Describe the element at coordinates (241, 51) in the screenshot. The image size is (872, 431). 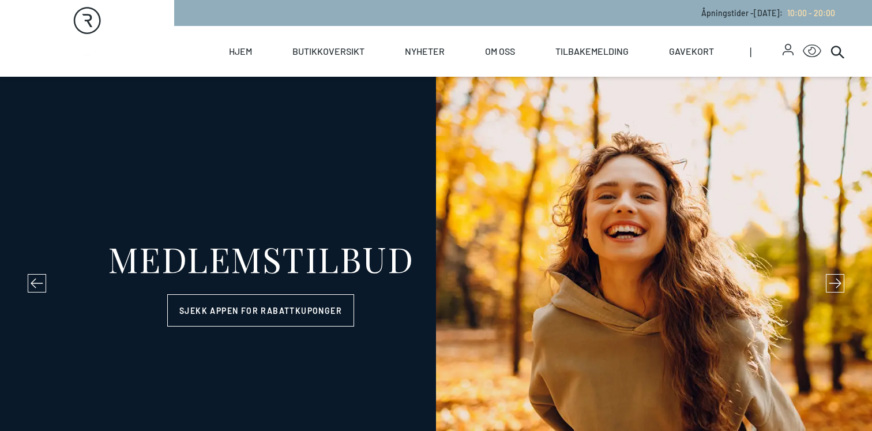
I see `a: Hjem` at that location.